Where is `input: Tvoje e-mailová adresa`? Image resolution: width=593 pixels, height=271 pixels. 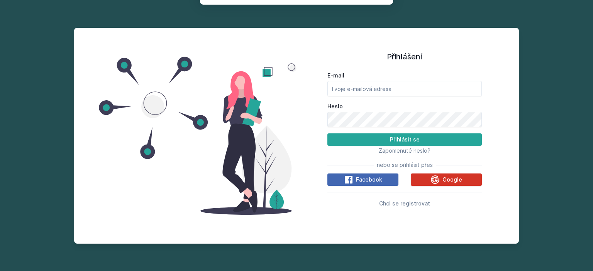 input: Tvoje e-mailová adresa is located at coordinates (404, 89).